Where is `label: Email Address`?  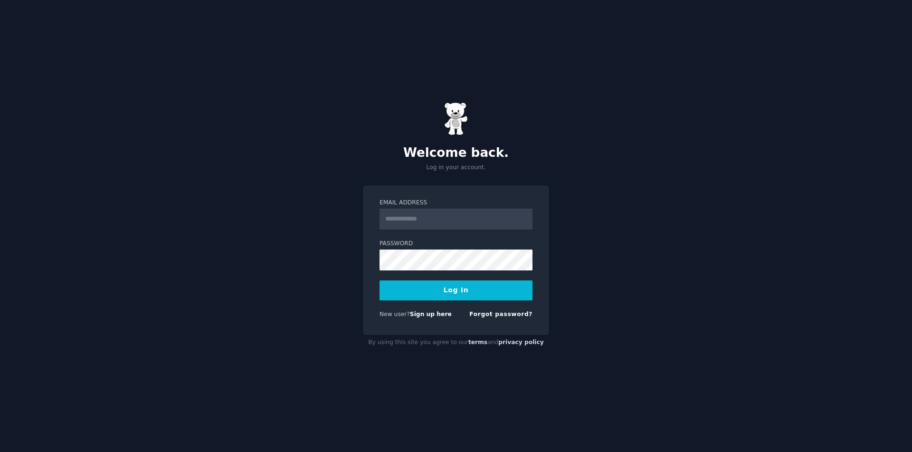
label: Email Address is located at coordinates (456, 203).